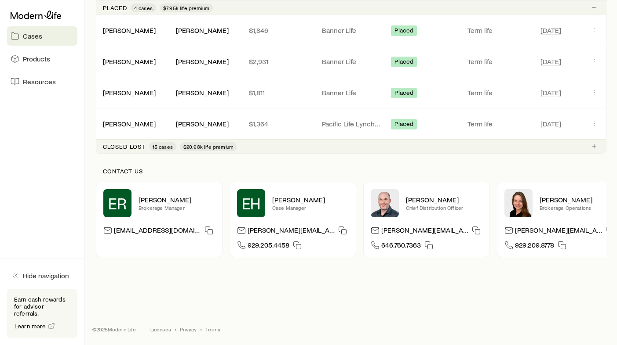  Describe the element at coordinates (160, 330) in the screenshot. I see `a: Licenses` at that location.